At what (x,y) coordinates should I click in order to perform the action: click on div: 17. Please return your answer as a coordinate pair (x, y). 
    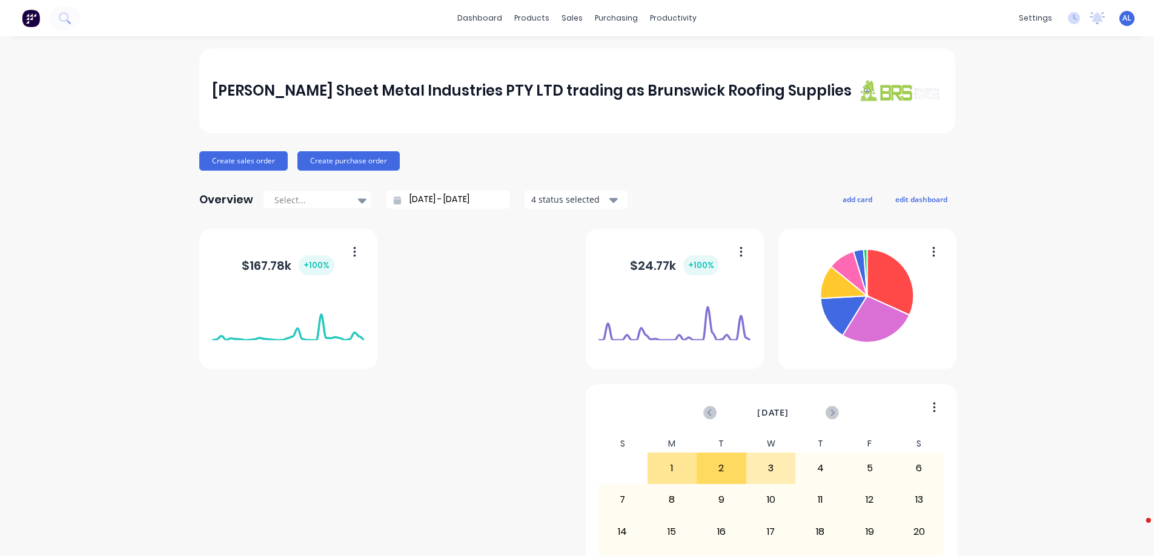
    Looking at the image, I should click on (771, 532).